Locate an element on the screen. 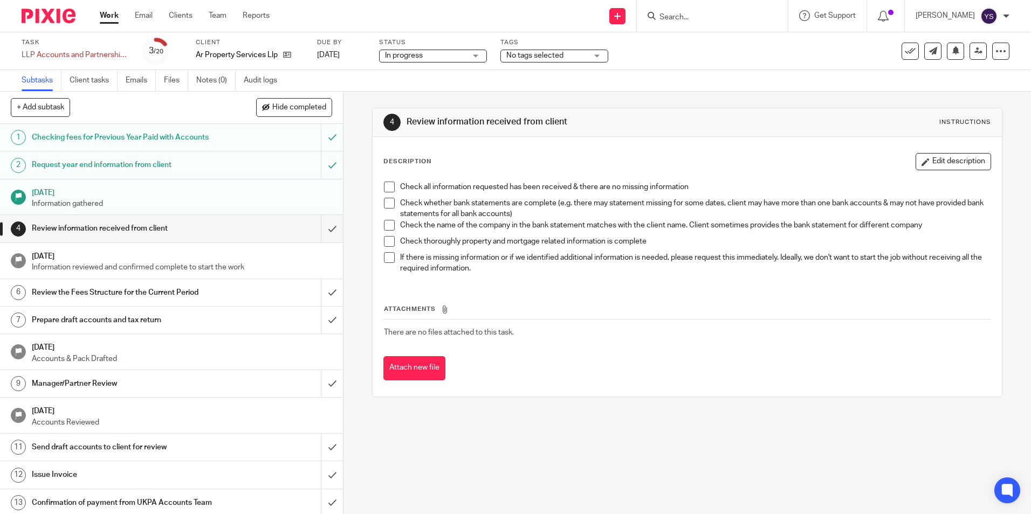 This screenshot has height=514, width=1031. button: Edit description is located at coordinates (953, 162).